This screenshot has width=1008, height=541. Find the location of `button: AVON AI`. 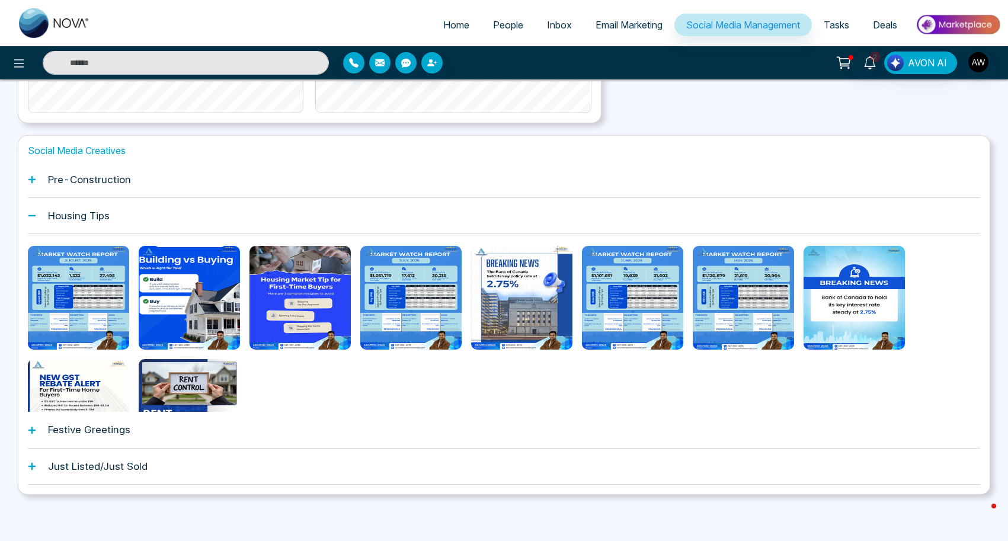

button: AVON AI is located at coordinates (920, 63).